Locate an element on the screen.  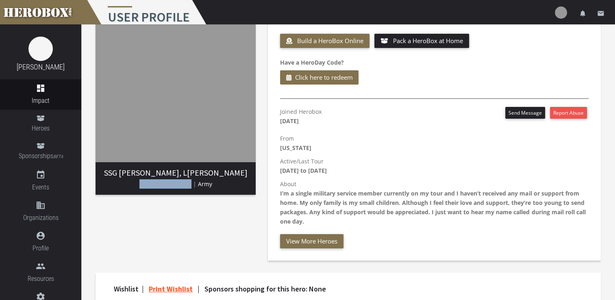
button: Report Abuse is located at coordinates (568, 113).